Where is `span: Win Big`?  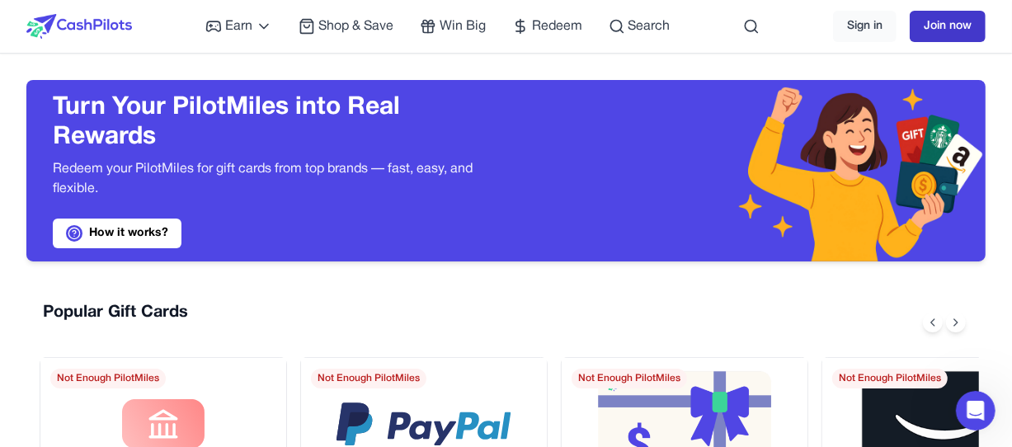
span: Win Big is located at coordinates (463, 26).